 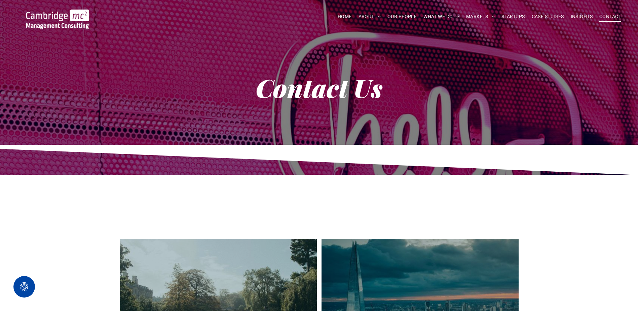 I want to click on a: WHAT WE DO, so click(x=441, y=16).